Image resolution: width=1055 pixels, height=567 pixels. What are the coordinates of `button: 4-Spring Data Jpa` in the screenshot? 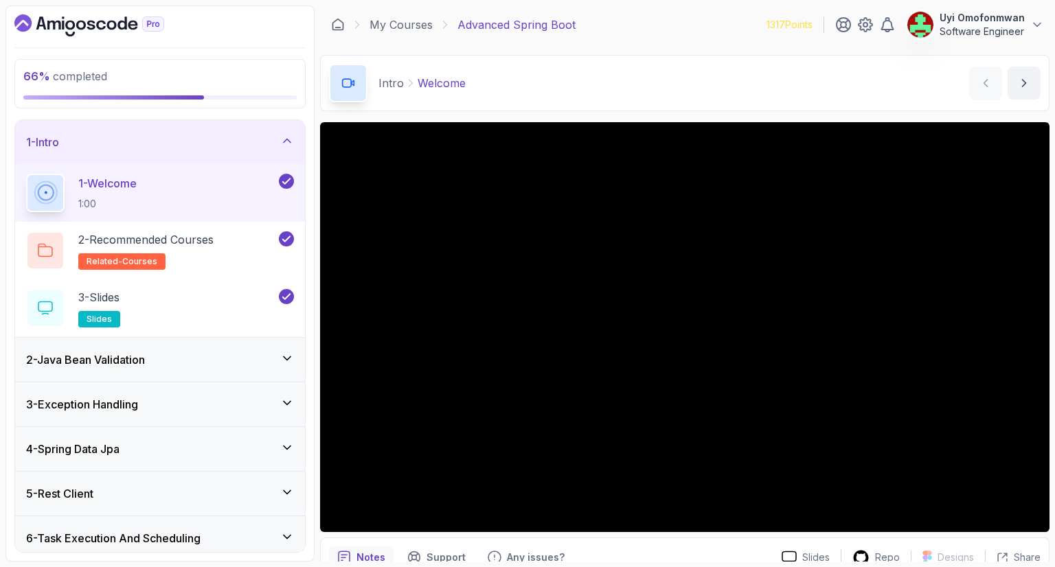 It's located at (160, 449).